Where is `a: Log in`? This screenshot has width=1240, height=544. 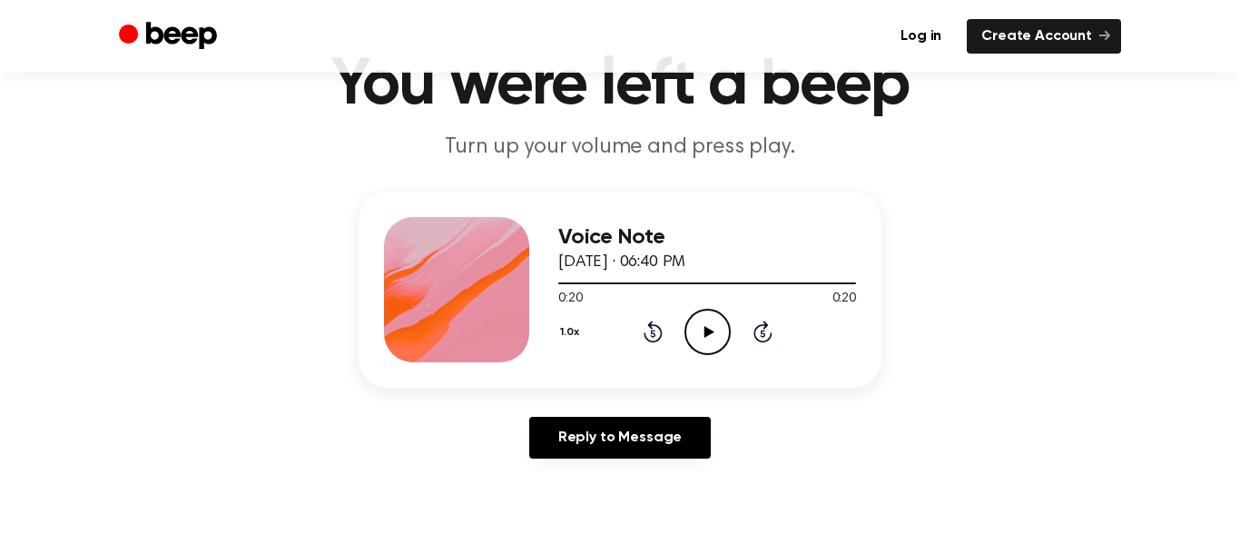
a: Log in is located at coordinates (920, 36).